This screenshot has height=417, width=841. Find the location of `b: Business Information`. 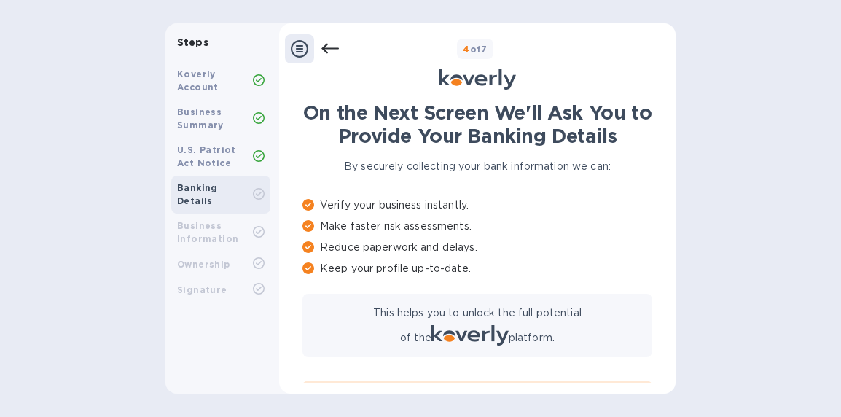

b: Business Information is located at coordinates (208, 232).